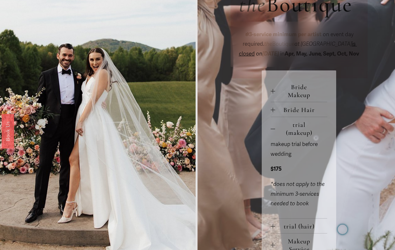 Image resolution: width=395 pixels, height=250 pixels. I want to click on div: trial (makeup), so click(299, 179).